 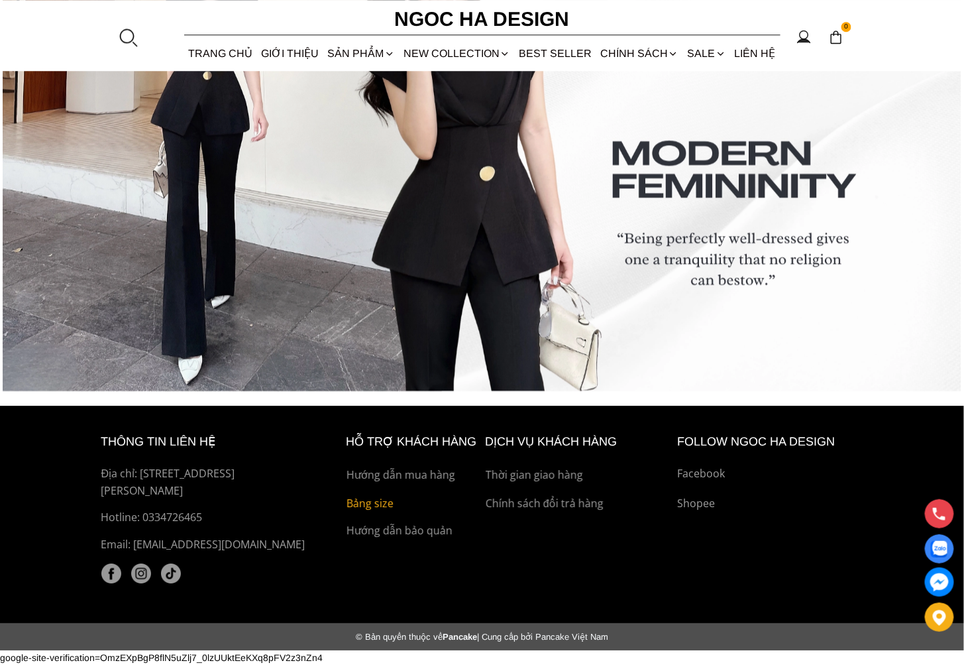 I want to click on p: Facebook, so click(x=771, y=474).